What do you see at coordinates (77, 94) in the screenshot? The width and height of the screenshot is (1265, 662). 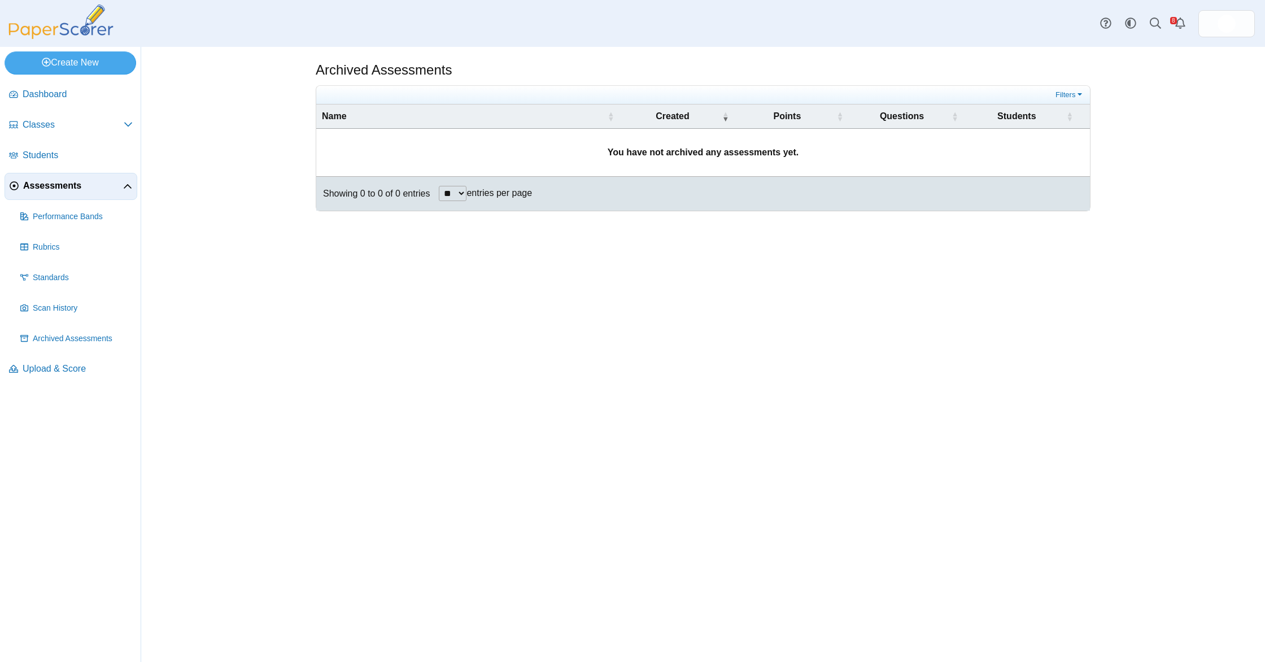 I see `span: Dashboard` at bounding box center [77, 94].